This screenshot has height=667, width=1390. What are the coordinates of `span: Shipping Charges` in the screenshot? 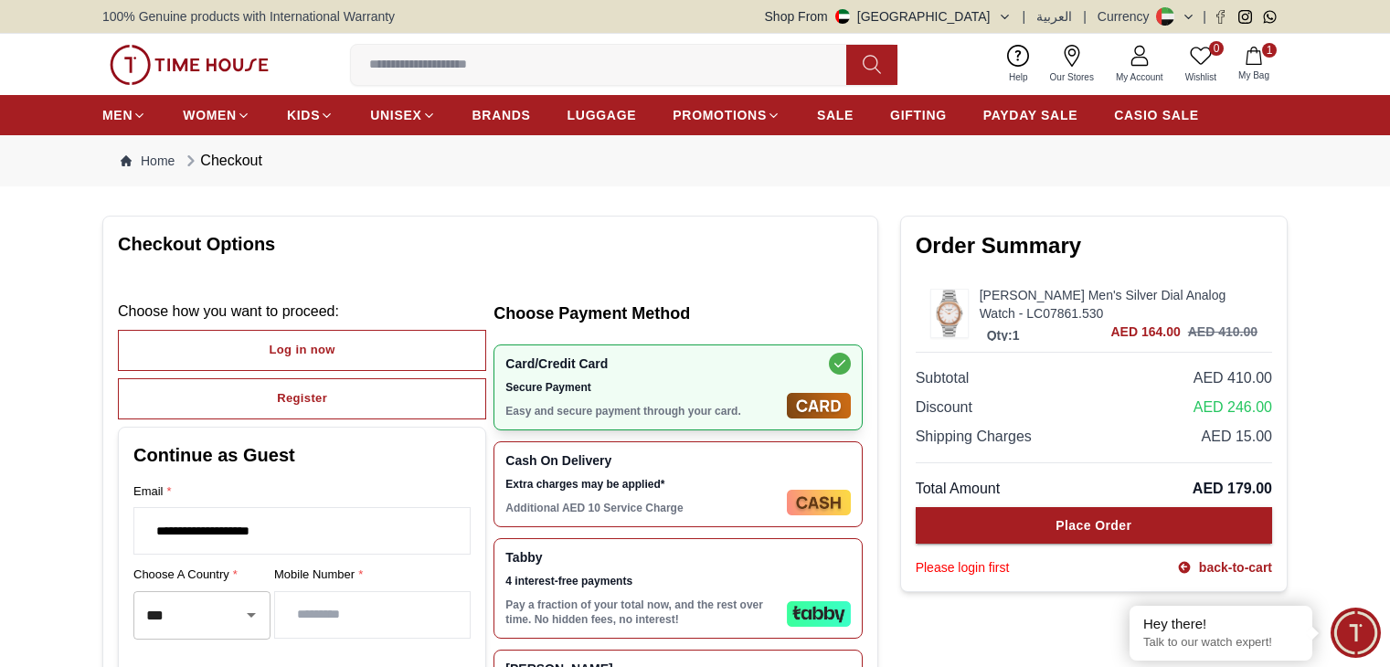 It's located at (973, 437).